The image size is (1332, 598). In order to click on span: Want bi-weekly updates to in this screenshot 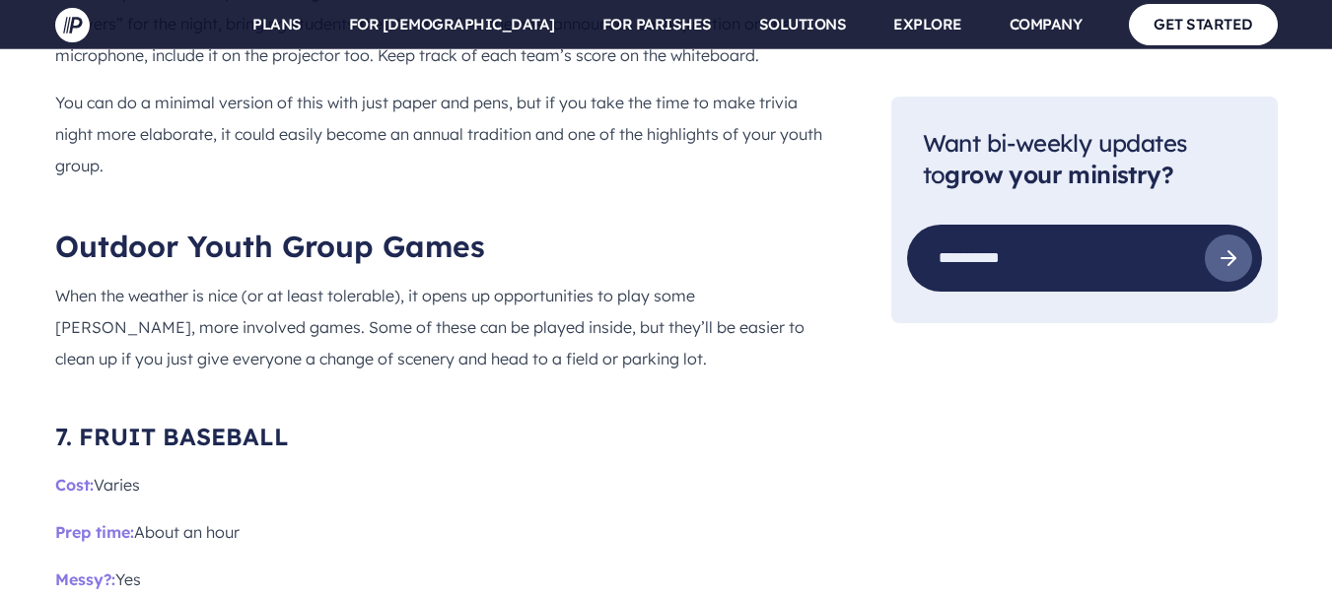, I will do `click(1055, 159)`.